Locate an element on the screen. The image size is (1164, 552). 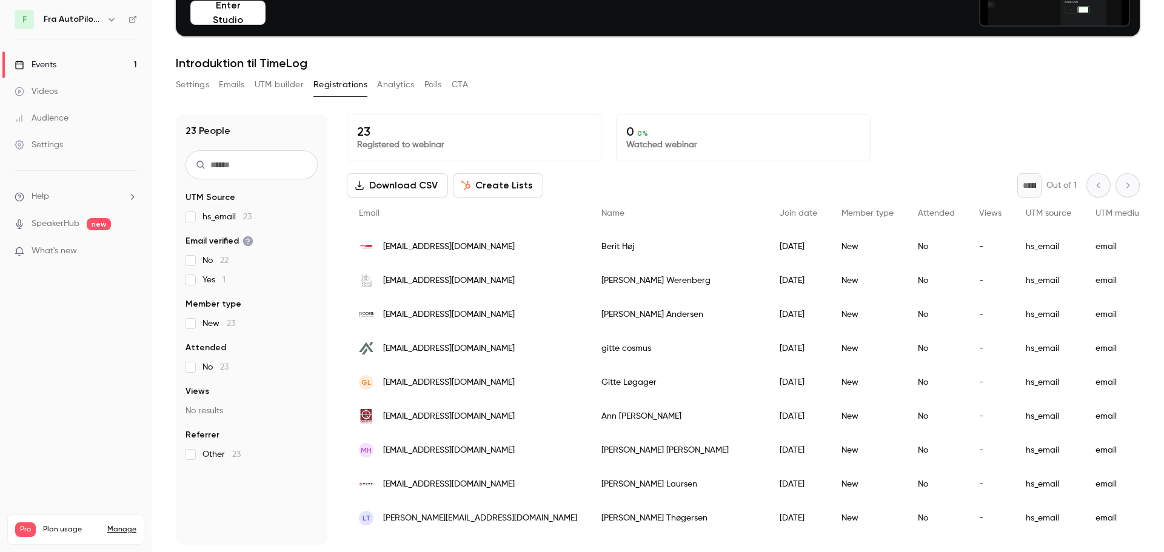
img: nord-as.dk is located at coordinates (366, 485).